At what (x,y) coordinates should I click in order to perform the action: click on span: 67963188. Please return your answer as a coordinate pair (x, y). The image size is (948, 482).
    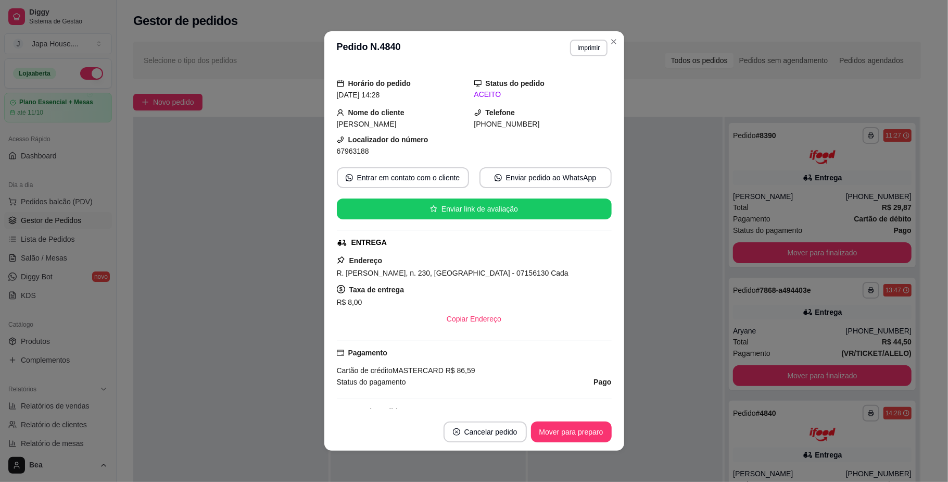
    Looking at the image, I should click on (353, 151).